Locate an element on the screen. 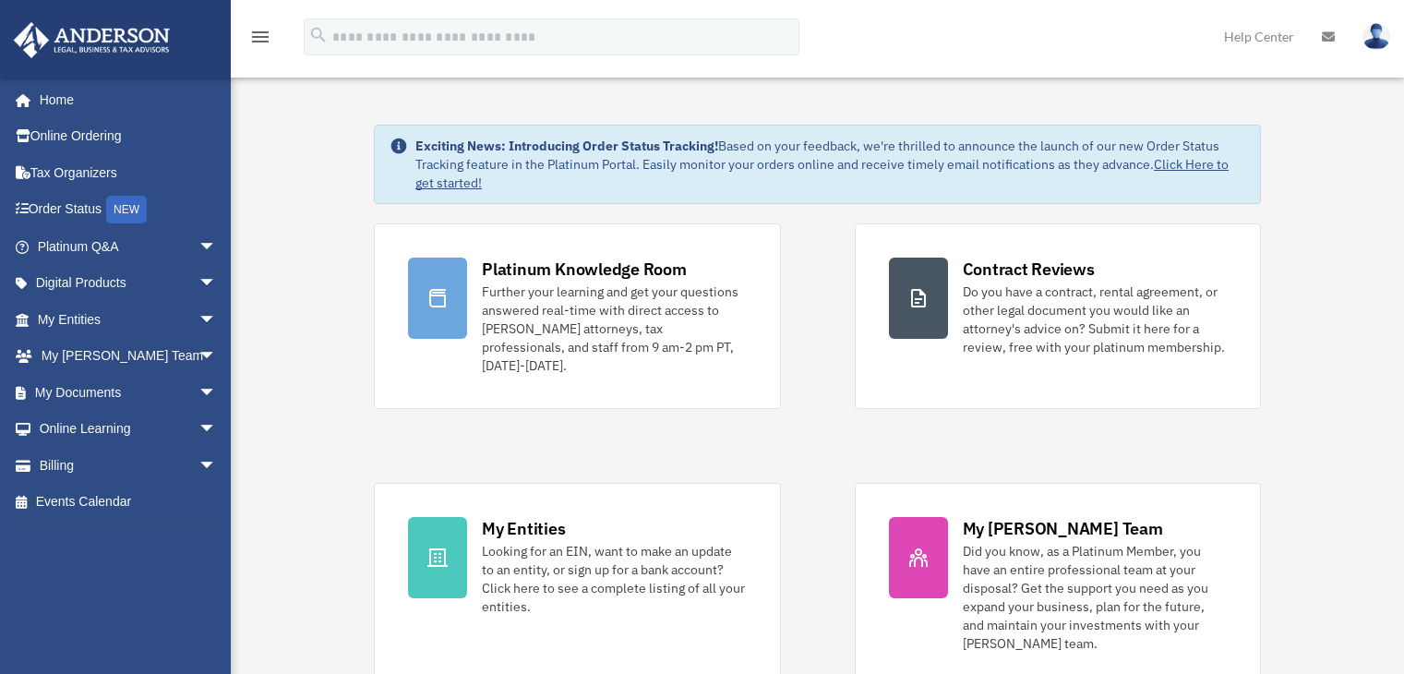 Image resolution: width=1404 pixels, height=674 pixels. a: My Entitiesarrow_drop_down is located at coordinates (128, 319).